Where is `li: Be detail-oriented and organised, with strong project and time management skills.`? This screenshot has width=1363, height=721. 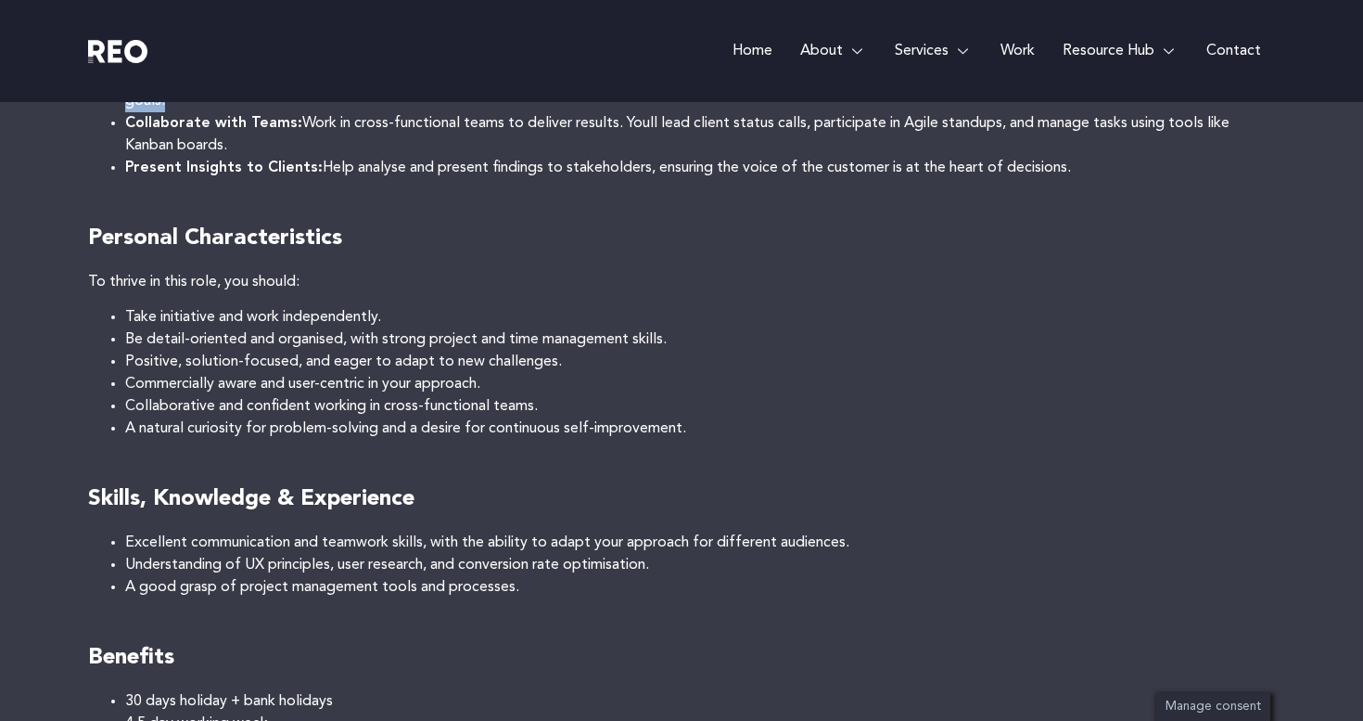 li: Be detail-oriented and organised, with strong project and time management skills. is located at coordinates (700, 339).